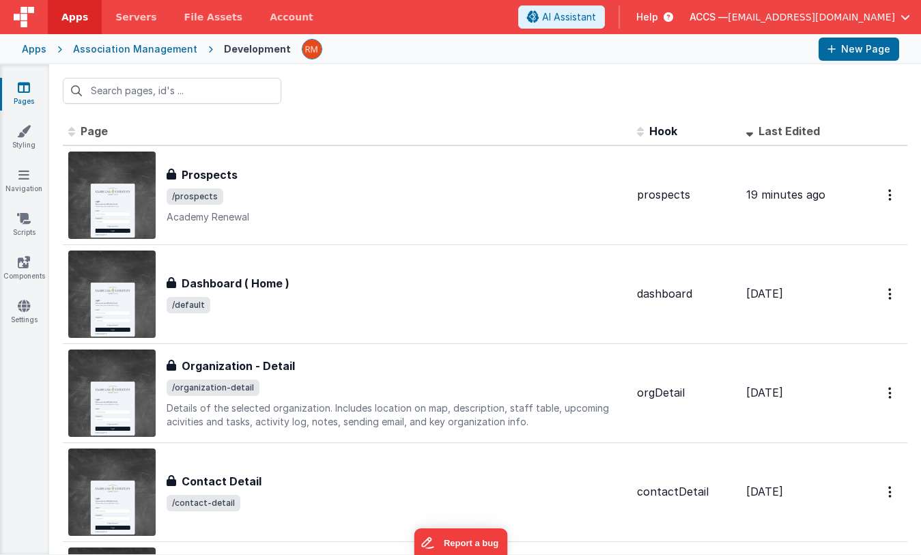 The image size is (921, 555). What do you see at coordinates (789, 131) in the screenshot?
I see `span: Last Edited` at bounding box center [789, 131].